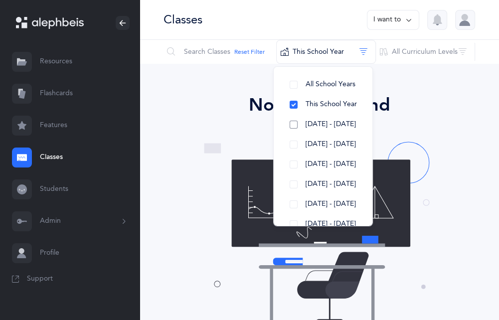 The height and width of the screenshot is (320, 499). Describe the element at coordinates (319, 105) in the screenshot. I see `div: No results found` at that location.